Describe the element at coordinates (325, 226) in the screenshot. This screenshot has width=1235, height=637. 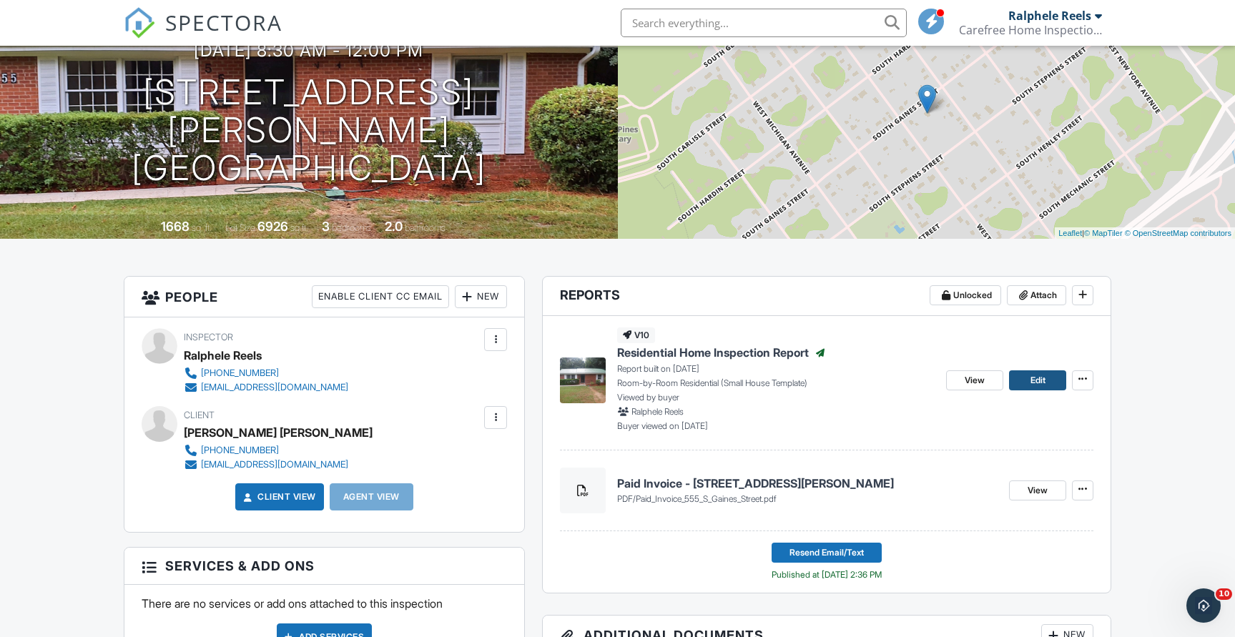
I see `div: 3` at that location.